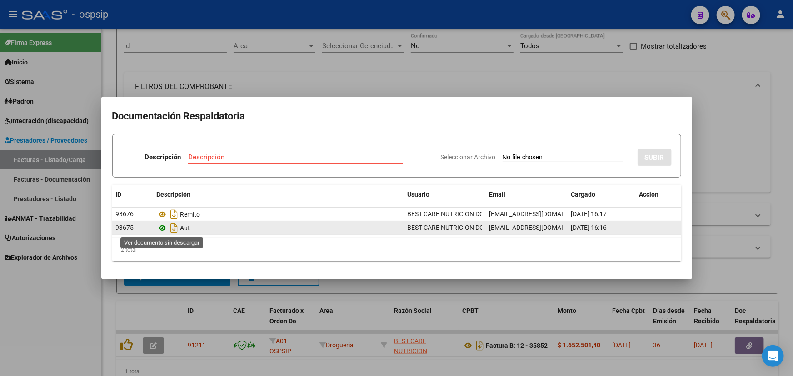 This screenshot has width=793, height=376. What do you see at coordinates (278, 194) in the screenshot?
I see `datatable-header-cell: Descripción` at bounding box center [278, 194].